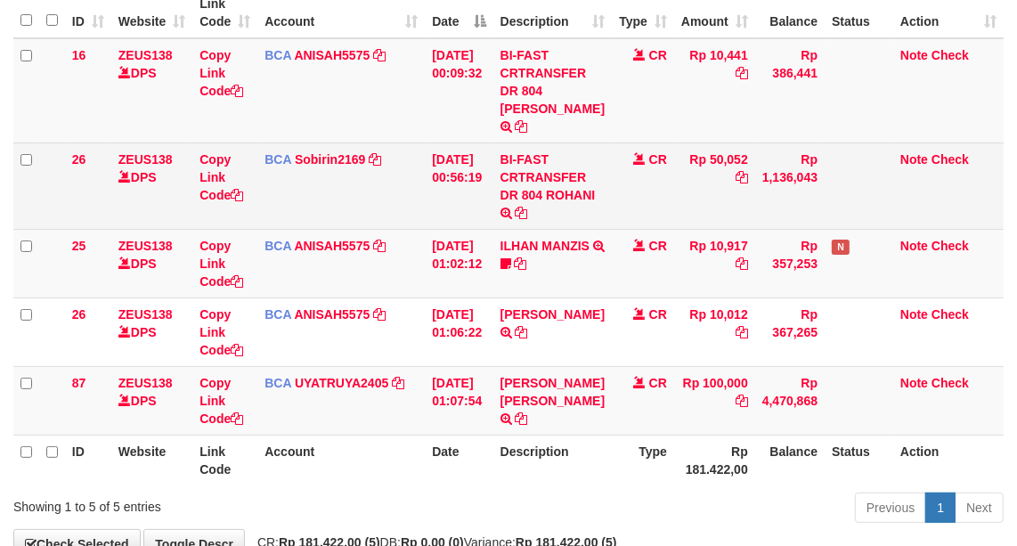  What do you see at coordinates (79, 246) in the screenshot?
I see `span: 25` at bounding box center [79, 246].